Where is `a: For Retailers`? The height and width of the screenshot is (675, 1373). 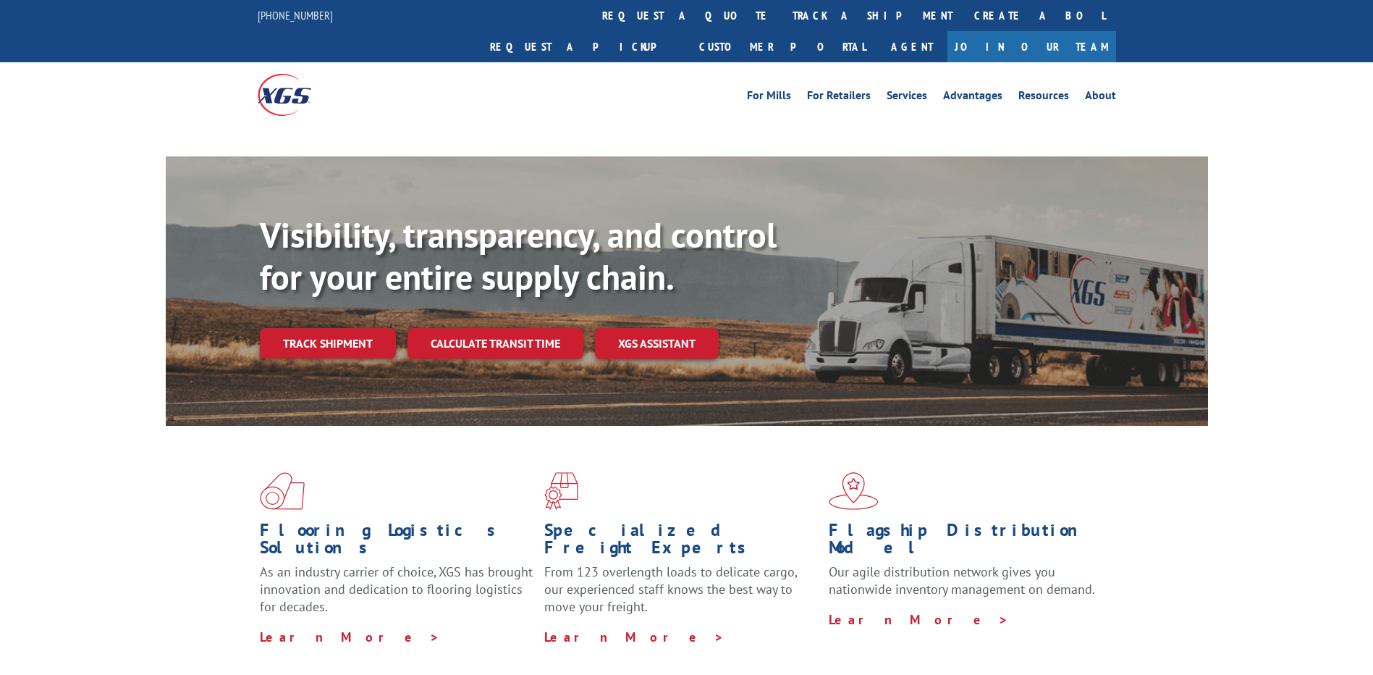
a: For Retailers is located at coordinates (839, 98).